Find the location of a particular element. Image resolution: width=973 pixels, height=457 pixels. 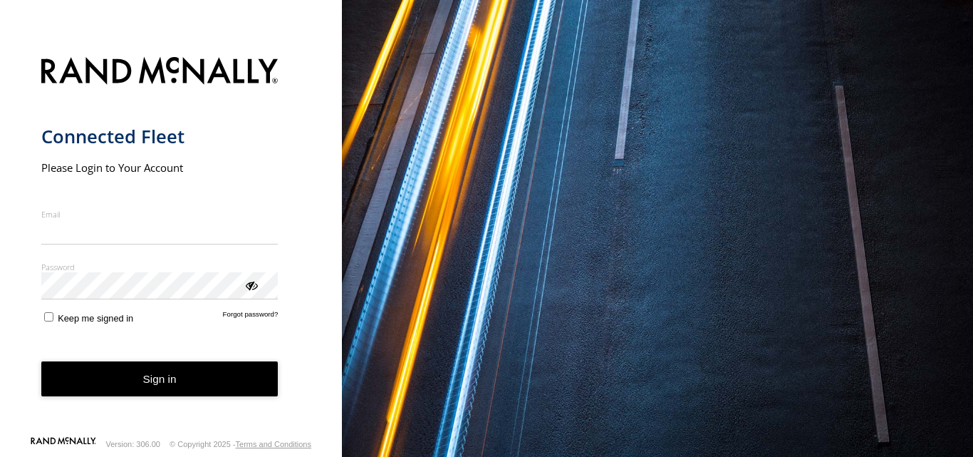

form: main is located at coordinates (171, 241).